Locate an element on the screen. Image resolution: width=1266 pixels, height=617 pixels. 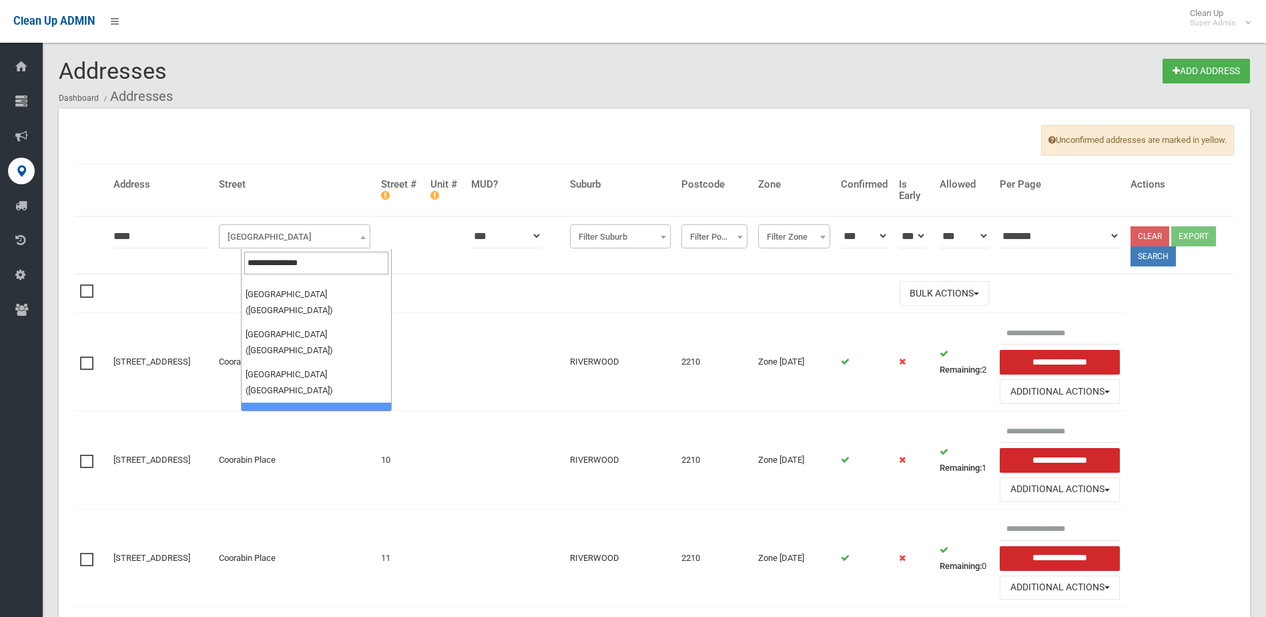
h4: MUD? is located at coordinates (515, 184).